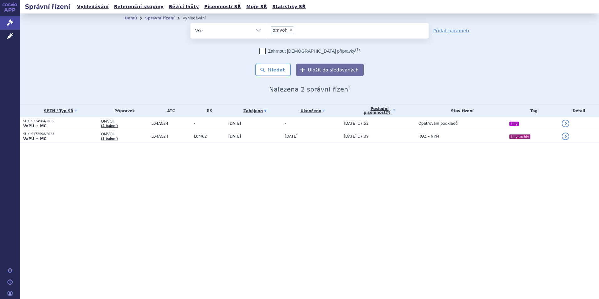 The image size is (599, 299). Describe the element at coordinates (273, 70) in the screenshot. I see `button: Hledat` at that location.